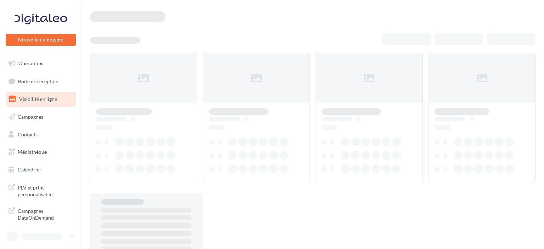 This screenshot has height=249, width=544. Describe the element at coordinates (29, 169) in the screenshot. I see `span: Calendrier` at that location.